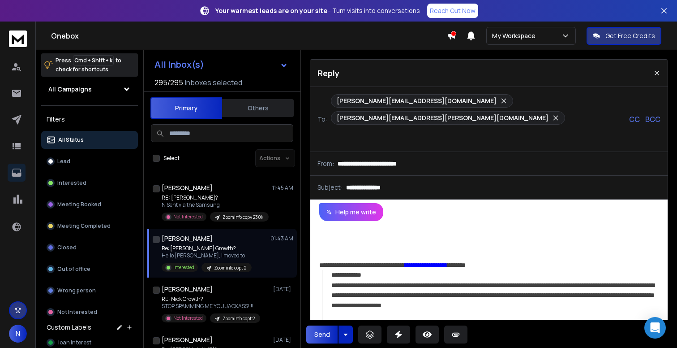 This screenshot has height=348, width=677. What do you see at coordinates (221, 65) in the screenshot?
I see `button: All Inbox(s)` at bounding box center [221, 65].